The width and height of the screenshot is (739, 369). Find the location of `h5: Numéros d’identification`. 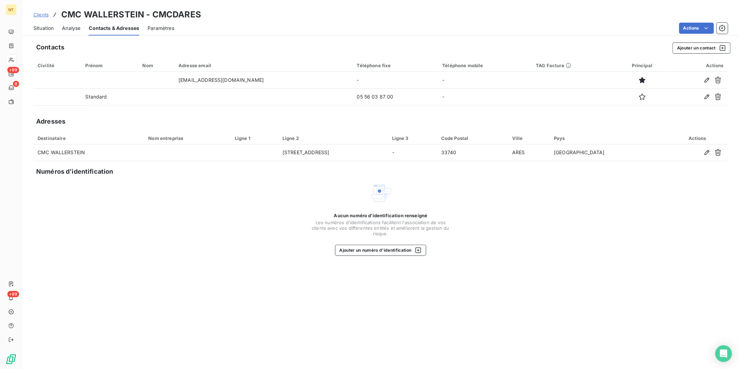

h5: Numéros d’identification is located at coordinates (75, 171).